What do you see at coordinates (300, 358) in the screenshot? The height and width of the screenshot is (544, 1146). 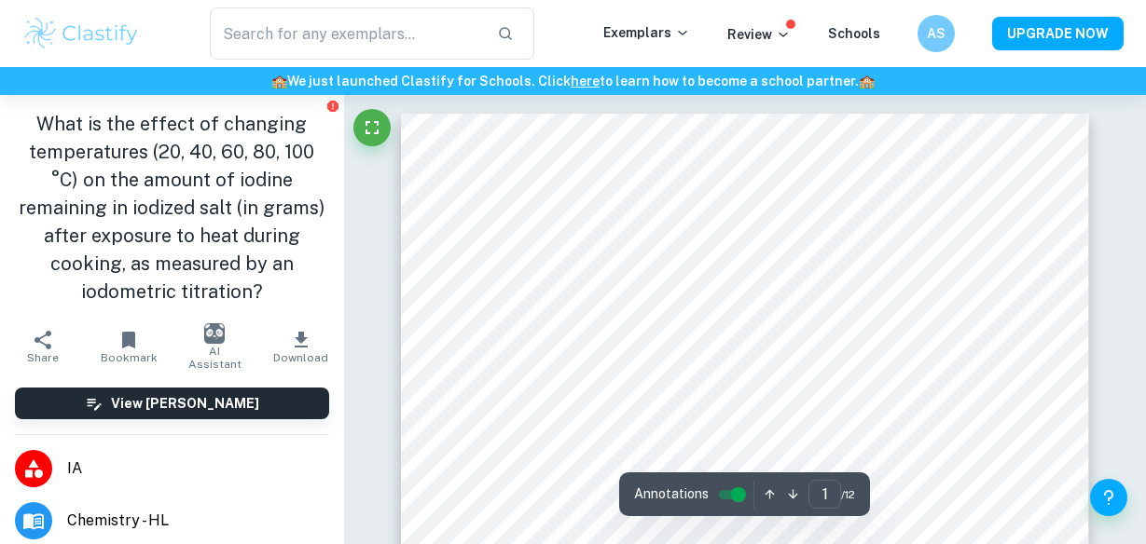 I see `span: Download` at bounding box center [300, 358].